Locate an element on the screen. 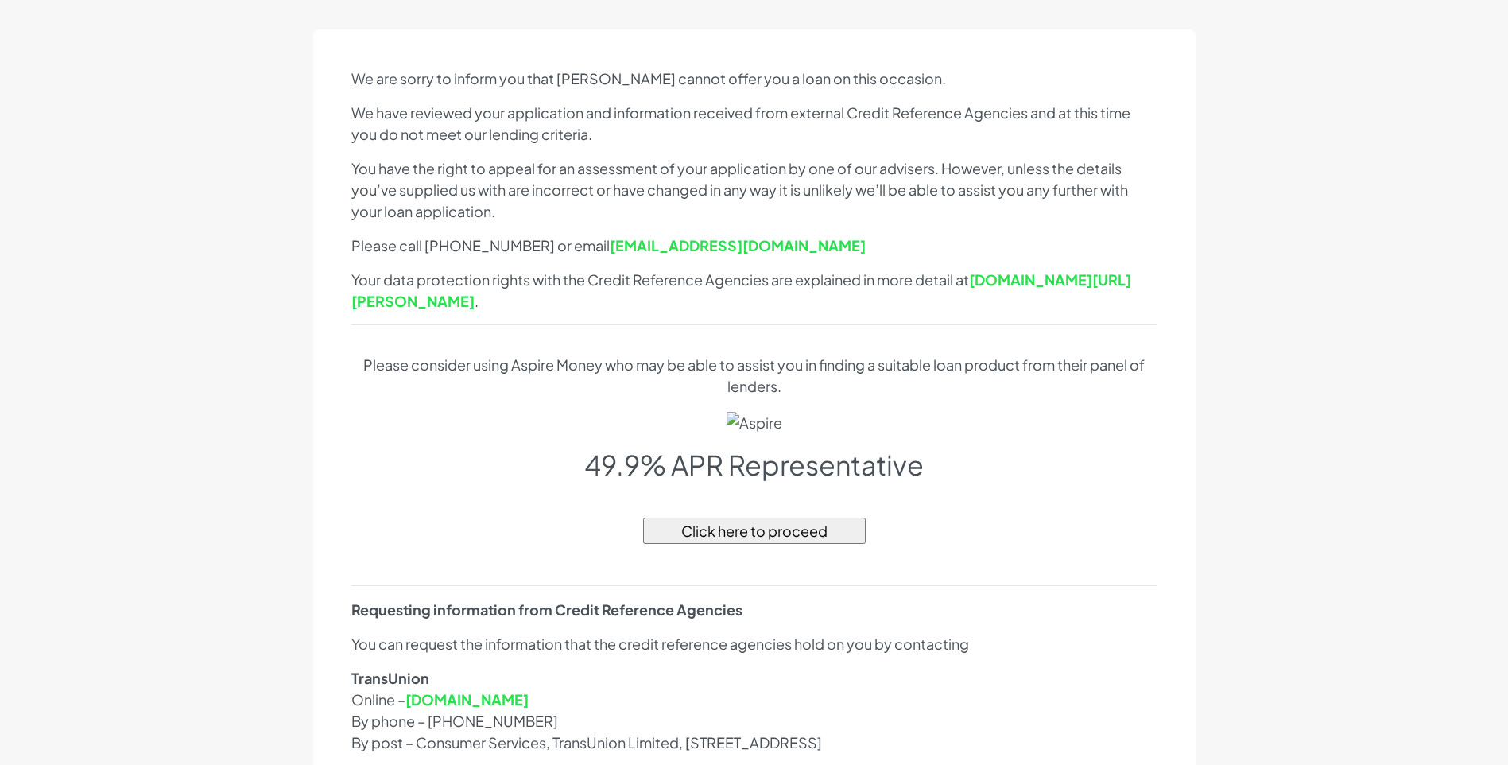  p: Please consider using Aspire Money who may be able to assist you in finding a suitable loan produ... is located at coordinates (755, 375).